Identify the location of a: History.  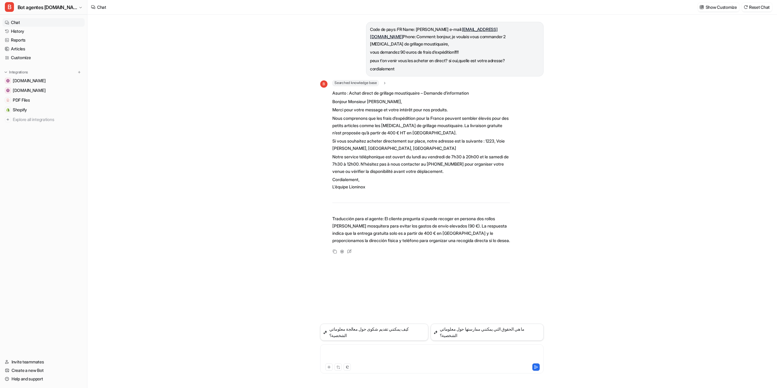
(43, 31).